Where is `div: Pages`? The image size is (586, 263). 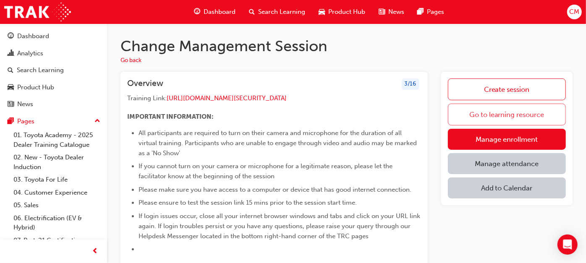 div: Pages is located at coordinates (26, 121).